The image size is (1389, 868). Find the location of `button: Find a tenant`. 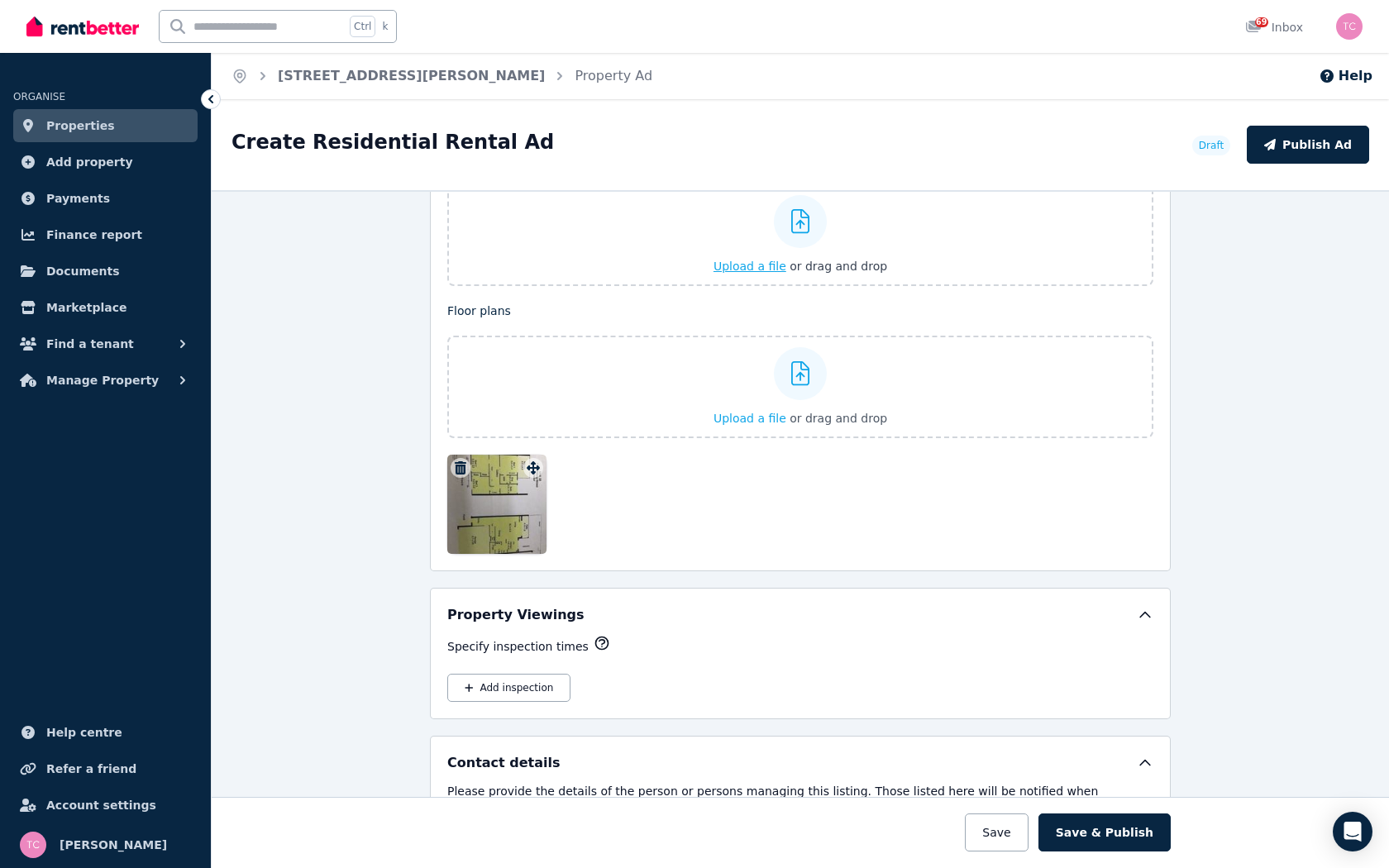

button: Find a tenant is located at coordinates (105, 344).